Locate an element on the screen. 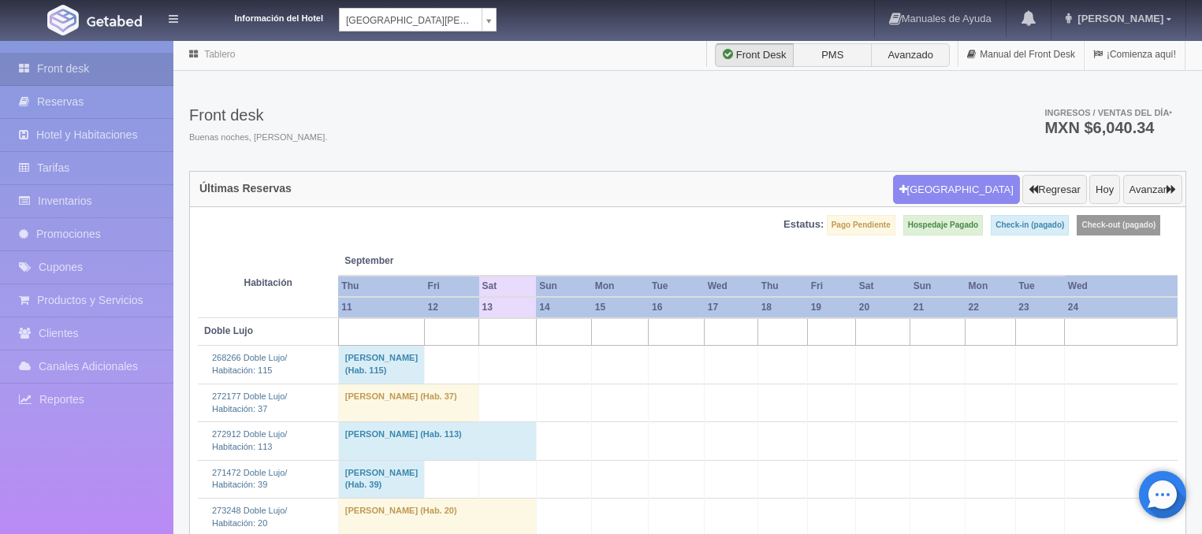 The image size is (1202, 534). th: 17 is located at coordinates (731, 307).